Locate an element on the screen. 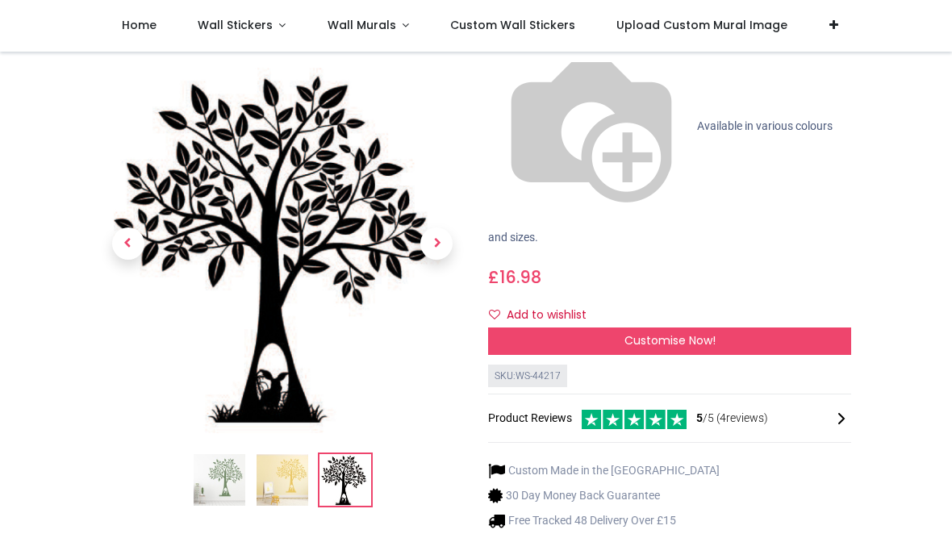 The width and height of the screenshot is (952, 538). img: WS-44217-02 is located at coordinates (282, 480).